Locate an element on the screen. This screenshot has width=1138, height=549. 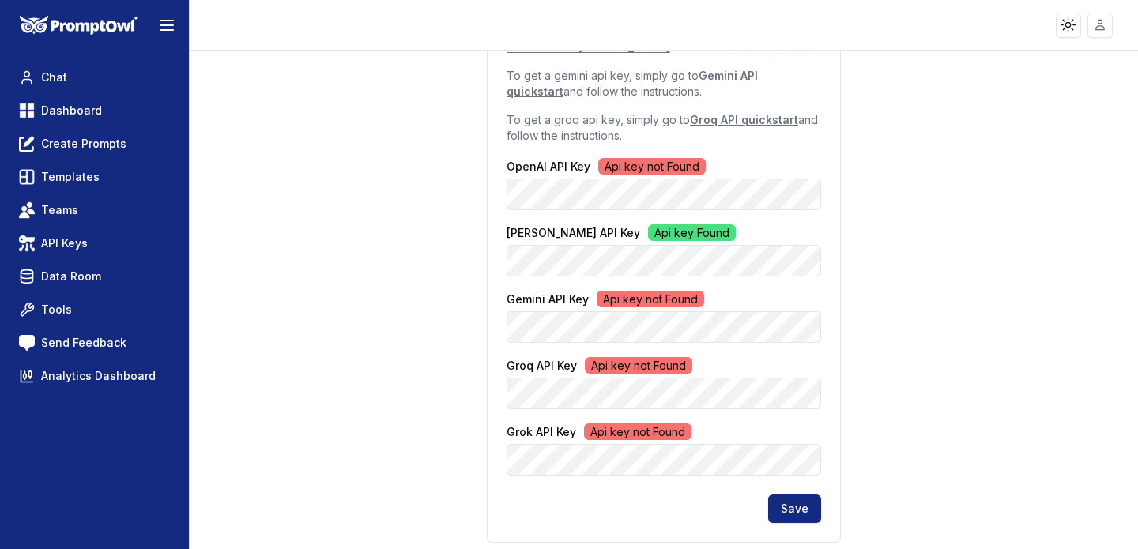
a: Groq API quickstart is located at coordinates (744, 119).